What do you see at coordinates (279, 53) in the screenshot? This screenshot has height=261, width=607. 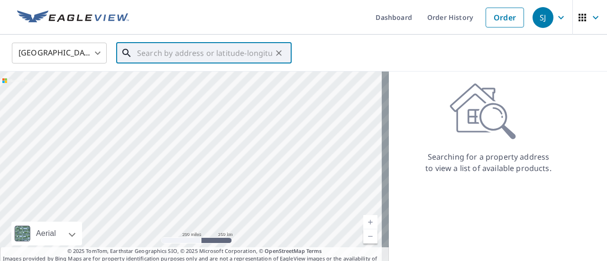 I see `button: Clear` at bounding box center [279, 53].